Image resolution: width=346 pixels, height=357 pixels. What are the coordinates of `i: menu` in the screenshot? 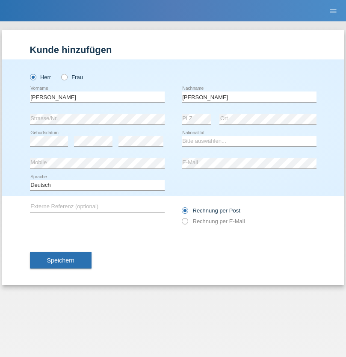 It's located at (333, 11).